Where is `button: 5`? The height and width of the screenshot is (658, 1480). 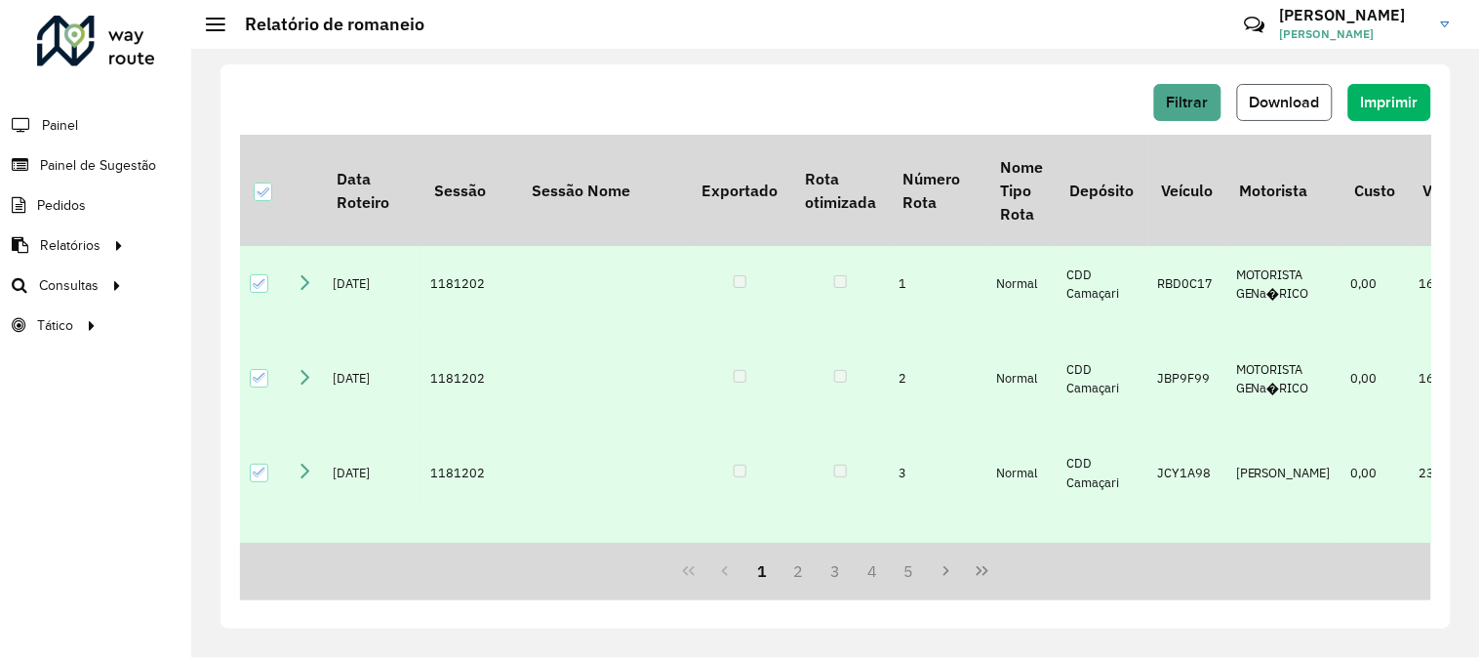
button: 5 is located at coordinates (909, 571).